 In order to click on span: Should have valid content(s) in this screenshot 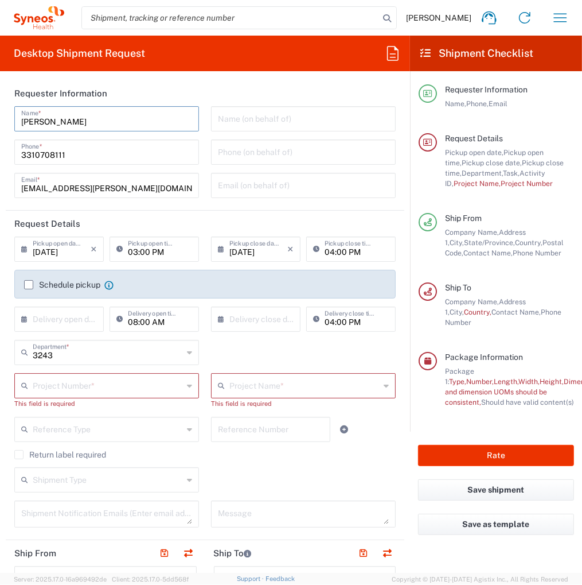, I will do `click(528, 402)`.